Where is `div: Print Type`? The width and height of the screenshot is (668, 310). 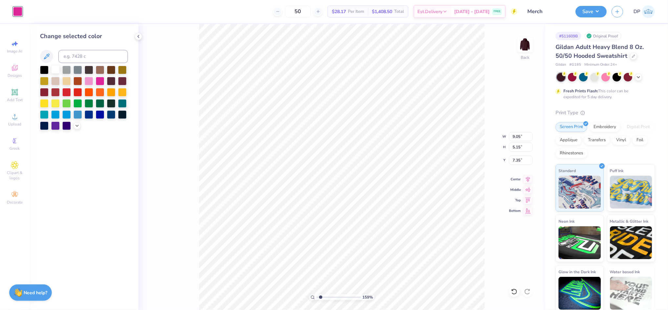
div: Print Type is located at coordinates (605, 112).